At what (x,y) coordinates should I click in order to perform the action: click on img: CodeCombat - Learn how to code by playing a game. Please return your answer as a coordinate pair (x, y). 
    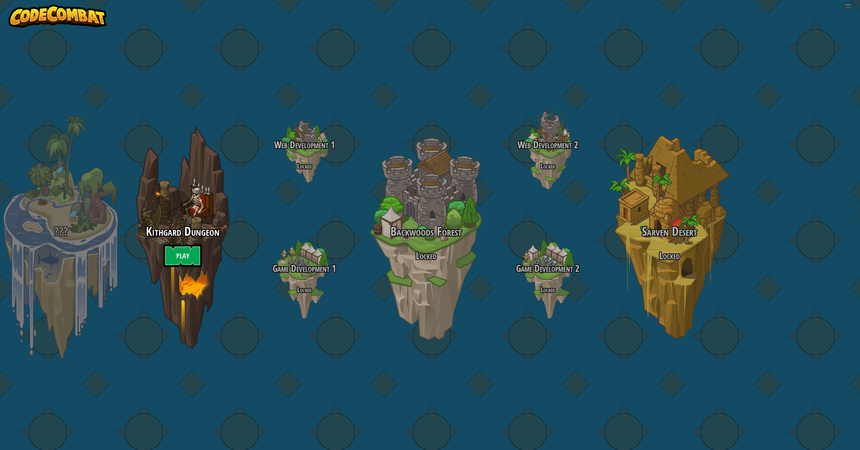
    Looking at the image, I should click on (58, 16).